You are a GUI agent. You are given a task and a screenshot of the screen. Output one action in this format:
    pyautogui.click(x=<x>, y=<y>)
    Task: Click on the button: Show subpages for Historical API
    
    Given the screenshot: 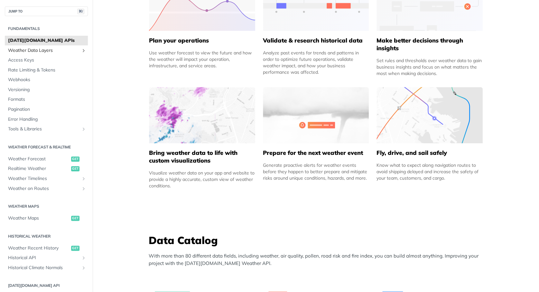 What is the action you would take?
    pyautogui.click(x=84, y=258)
    